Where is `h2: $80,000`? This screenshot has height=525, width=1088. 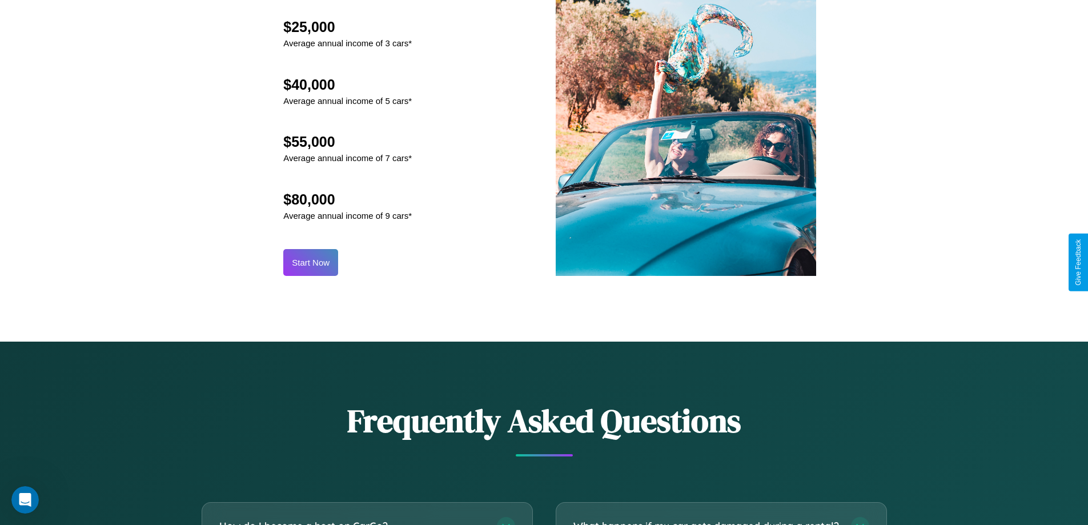
h2: $80,000 is located at coordinates (347, 199).